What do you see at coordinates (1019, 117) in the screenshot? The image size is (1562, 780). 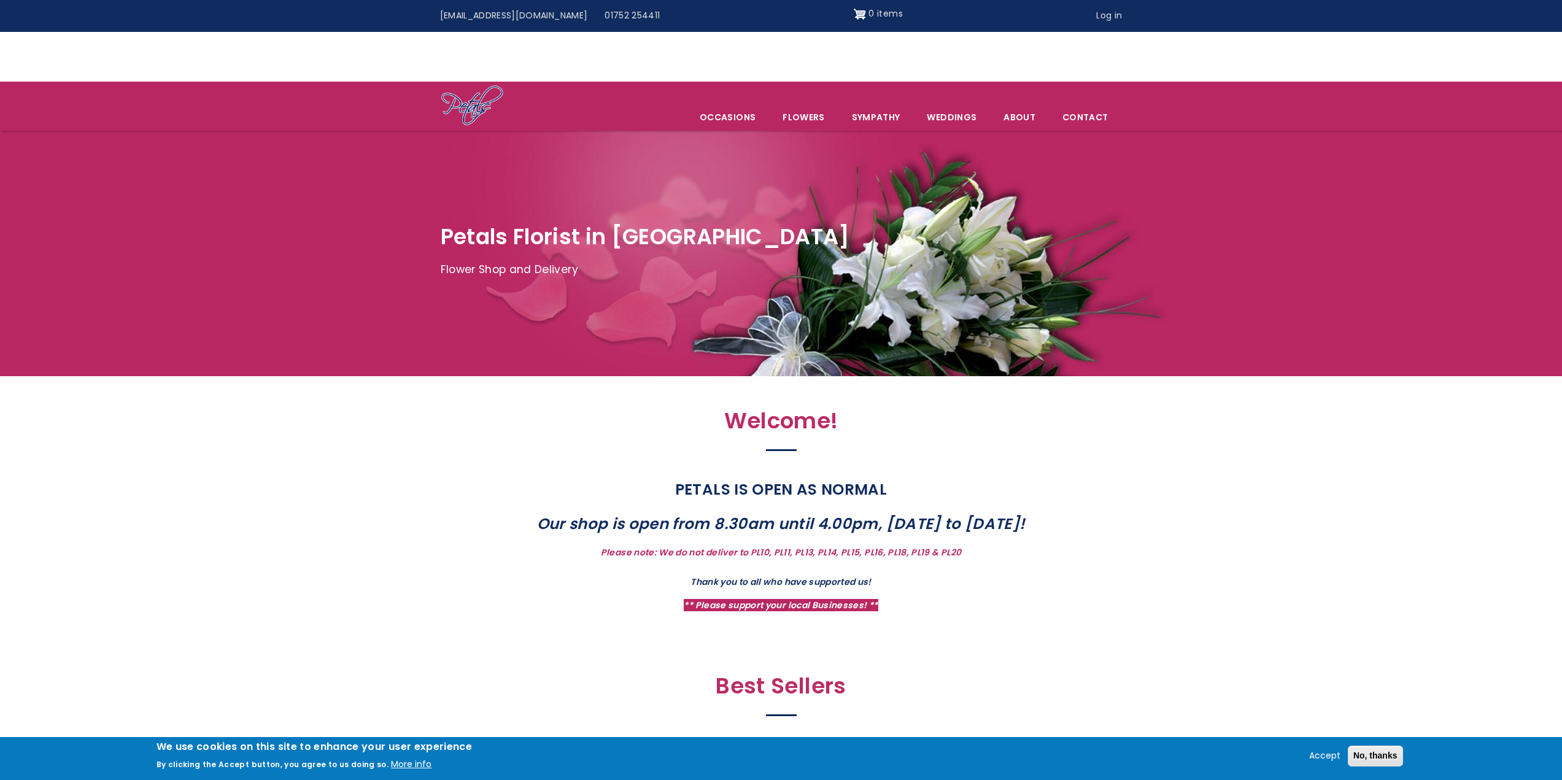 I see `a: About` at bounding box center [1019, 117].